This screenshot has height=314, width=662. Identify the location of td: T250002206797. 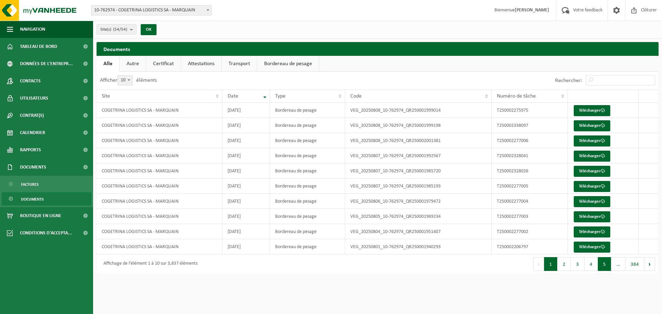
(530, 247).